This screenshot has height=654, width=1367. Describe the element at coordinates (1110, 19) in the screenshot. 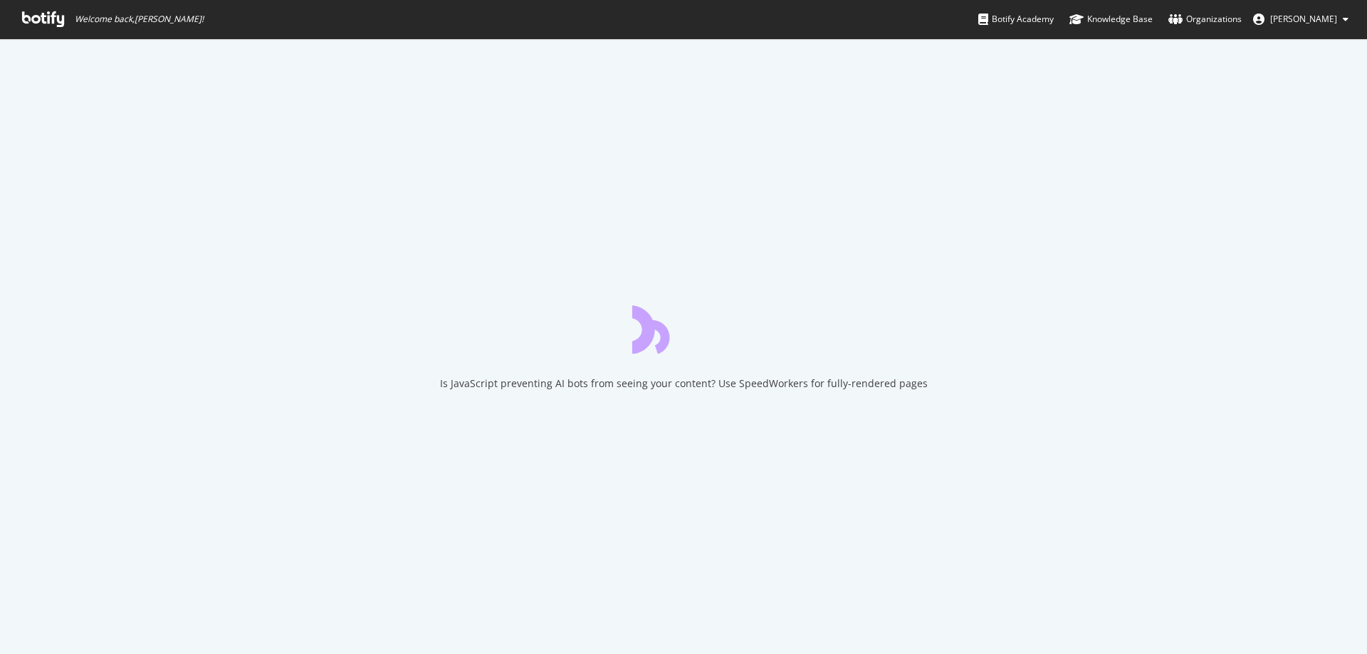

I see `div: Knowledge Base` at that location.